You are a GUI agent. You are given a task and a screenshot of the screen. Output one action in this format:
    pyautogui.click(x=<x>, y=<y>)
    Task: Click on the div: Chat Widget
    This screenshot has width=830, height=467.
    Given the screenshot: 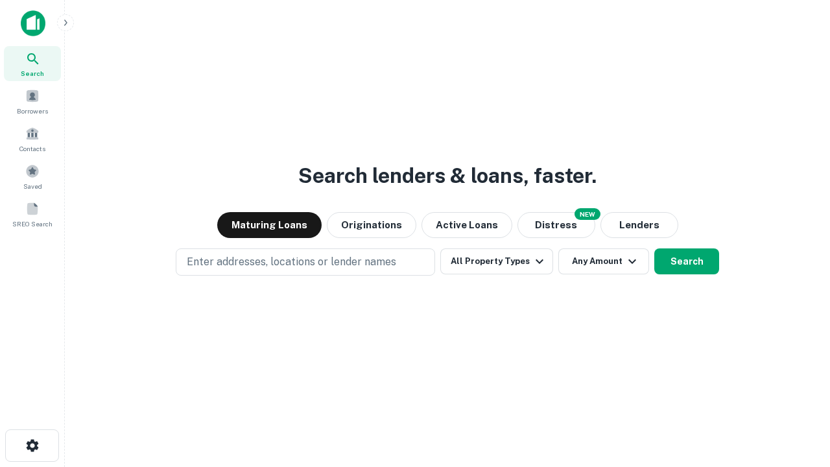 What is the action you would take?
    pyautogui.click(x=798, y=394)
    